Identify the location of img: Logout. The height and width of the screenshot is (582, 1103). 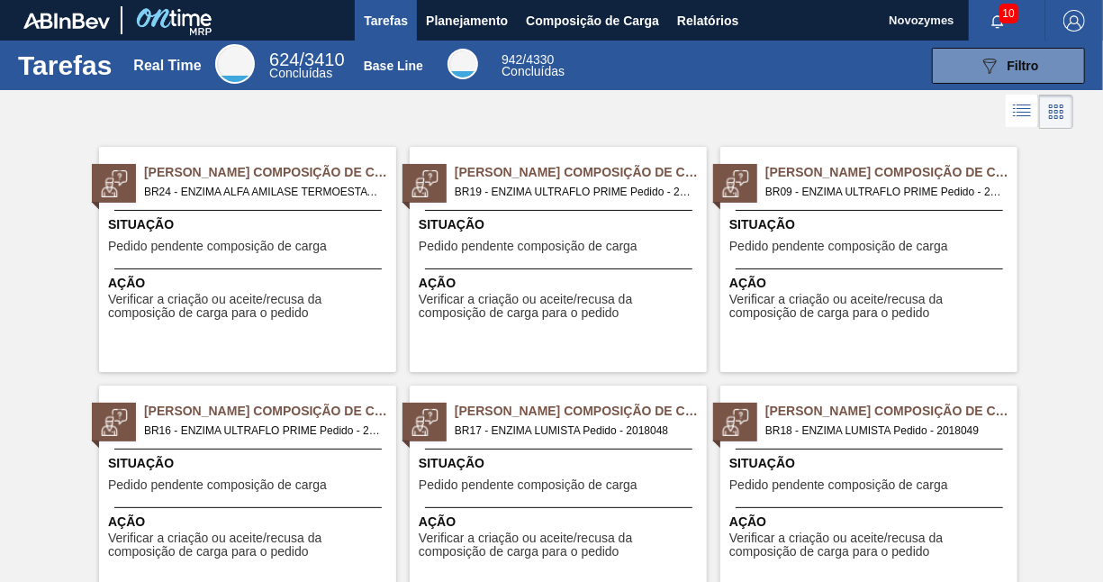
(1075, 21).